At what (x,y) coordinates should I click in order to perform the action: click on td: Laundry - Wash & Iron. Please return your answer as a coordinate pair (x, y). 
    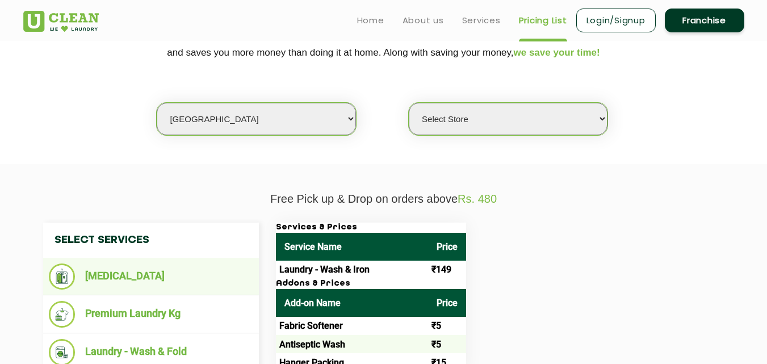
    Looking at the image, I should click on (352, 270).